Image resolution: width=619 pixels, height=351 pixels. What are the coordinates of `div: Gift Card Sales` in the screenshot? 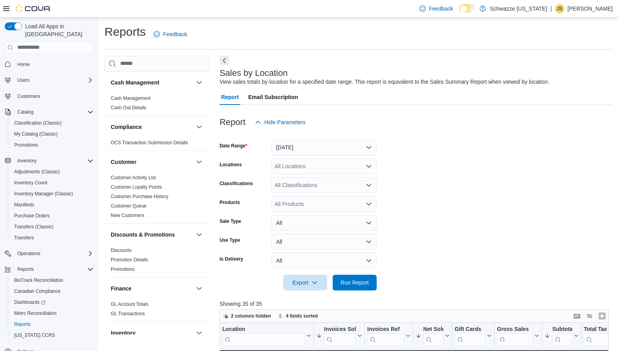 It's located at (470, 335).